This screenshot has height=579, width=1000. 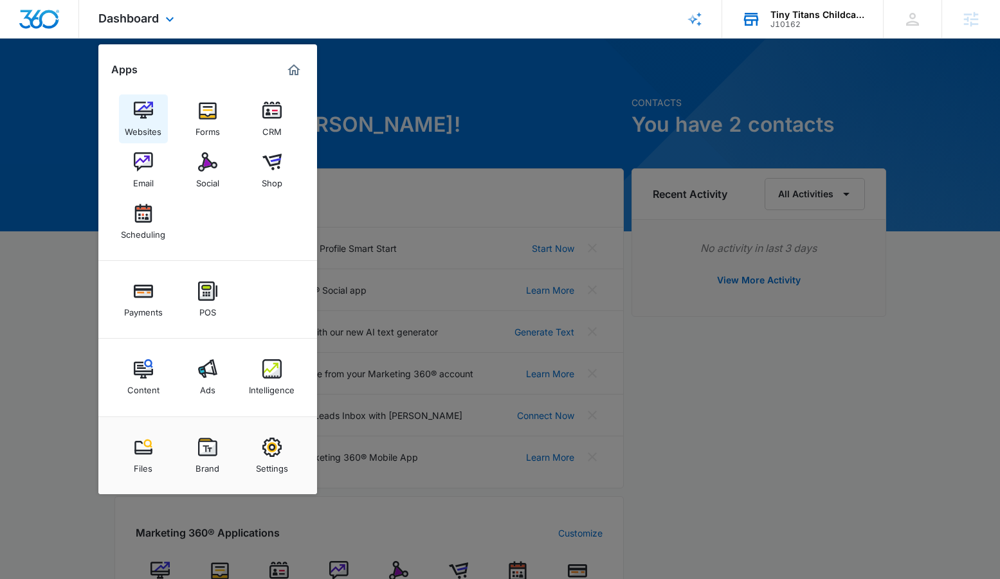 I want to click on div: Email, so click(x=143, y=180).